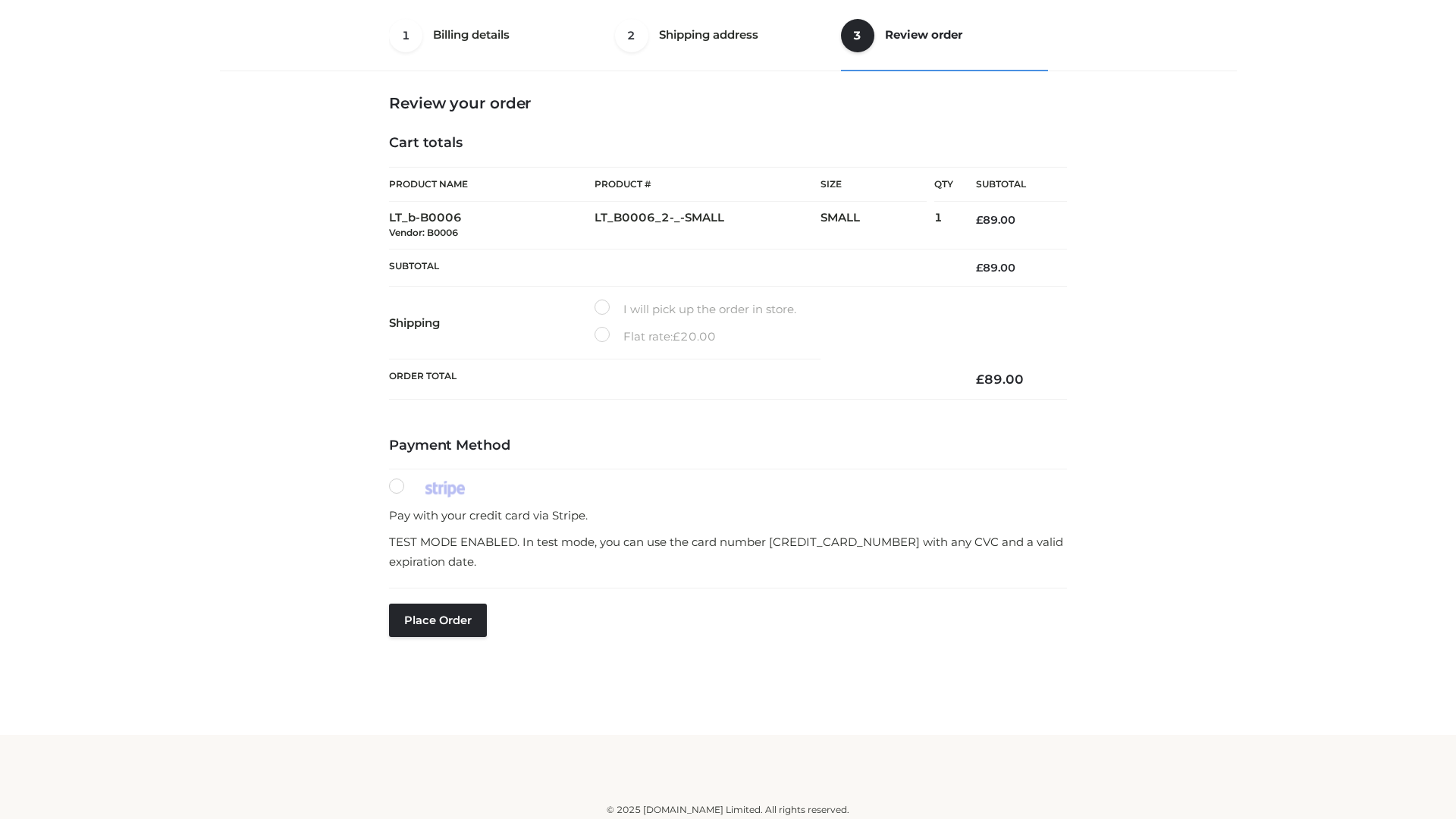 The width and height of the screenshot is (1456, 819). I want to click on button: Place order, so click(438, 620).